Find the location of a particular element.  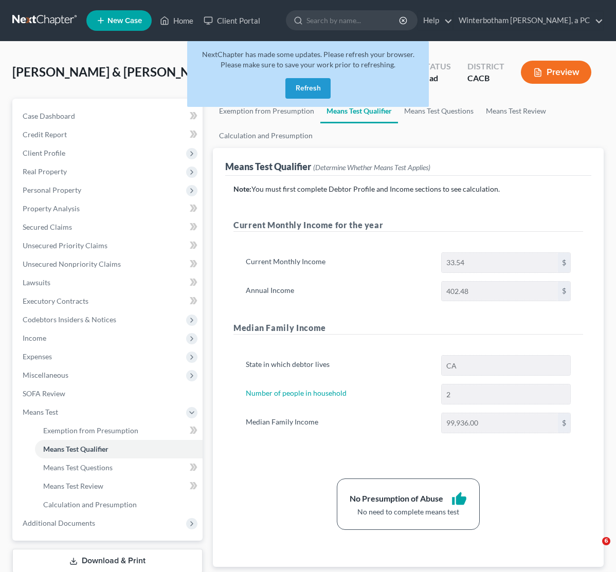

a: Help is located at coordinates (435, 21).